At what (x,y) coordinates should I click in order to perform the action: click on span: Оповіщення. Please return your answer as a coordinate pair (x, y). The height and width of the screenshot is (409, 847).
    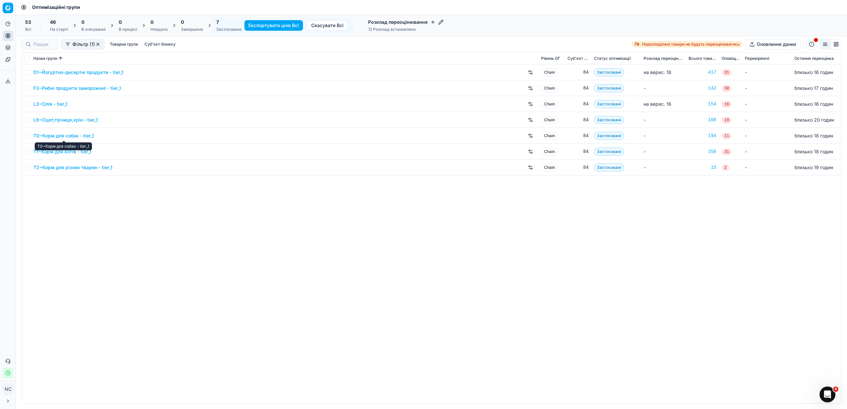
    Looking at the image, I should click on (730, 59).